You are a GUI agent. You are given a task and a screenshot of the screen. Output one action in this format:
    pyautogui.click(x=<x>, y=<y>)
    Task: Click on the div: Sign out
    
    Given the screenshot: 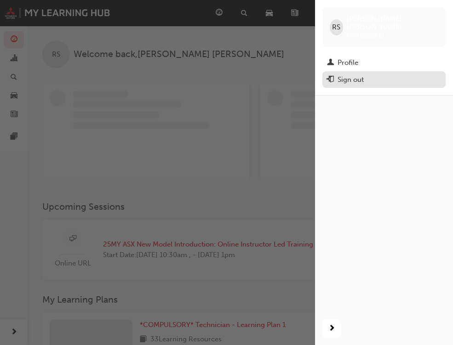 What is the action you would take?
    pyautogui.click(x=350, y=79)
    